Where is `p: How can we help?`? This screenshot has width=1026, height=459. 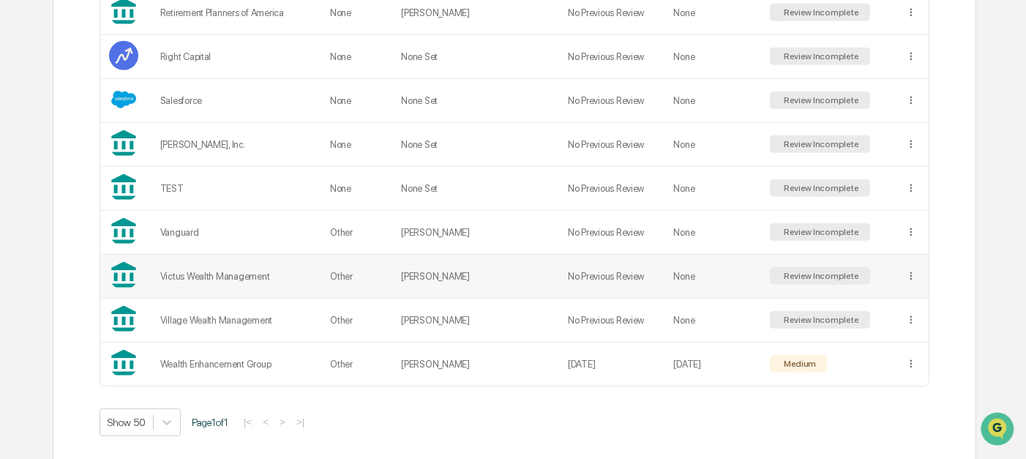 p: How can we help? is located at coordinates (141, 42).